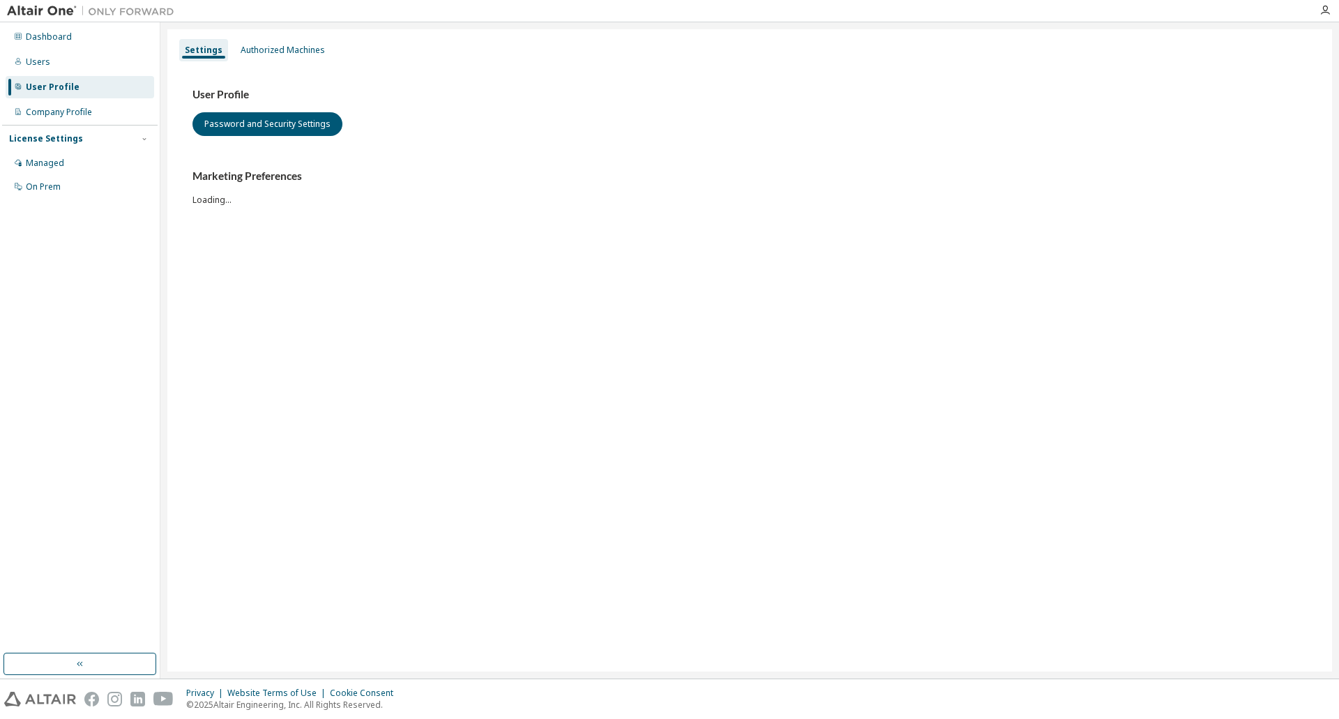 This screenshot has height=719, width=1339. I want to click on div: Managed, so click(45, 163).